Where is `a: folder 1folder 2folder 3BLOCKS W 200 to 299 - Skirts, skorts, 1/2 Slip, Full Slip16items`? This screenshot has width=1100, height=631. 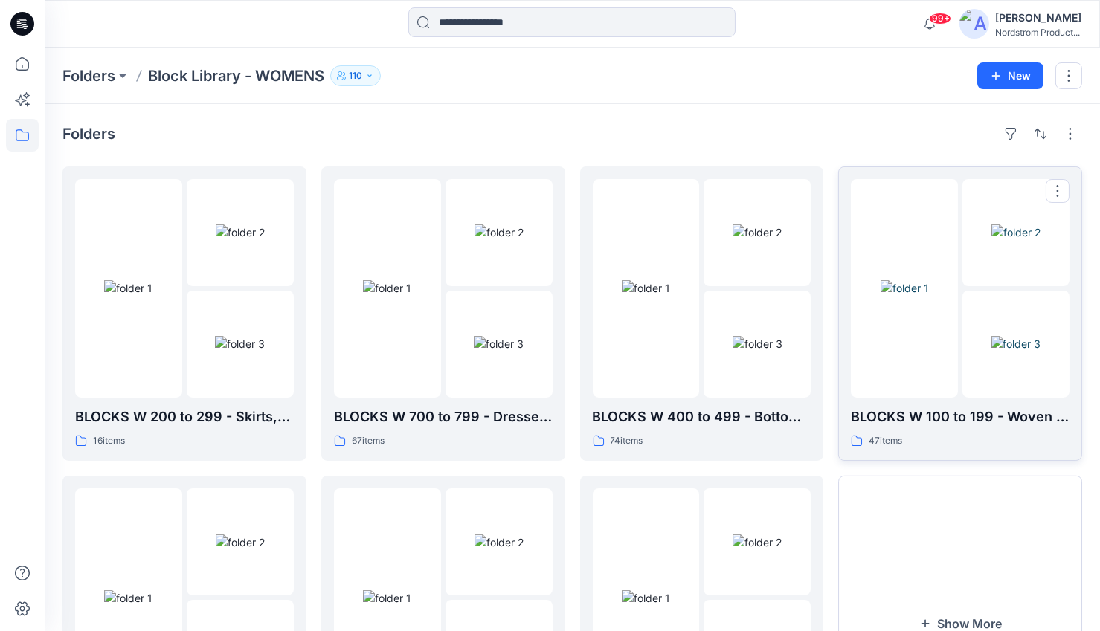 a: folder 1folder 2folder 3BLOCKS W 200 to 299 - Skirts, skorts, 1/2 Slip, Full Slip16items is located at coordinates (184, 314).